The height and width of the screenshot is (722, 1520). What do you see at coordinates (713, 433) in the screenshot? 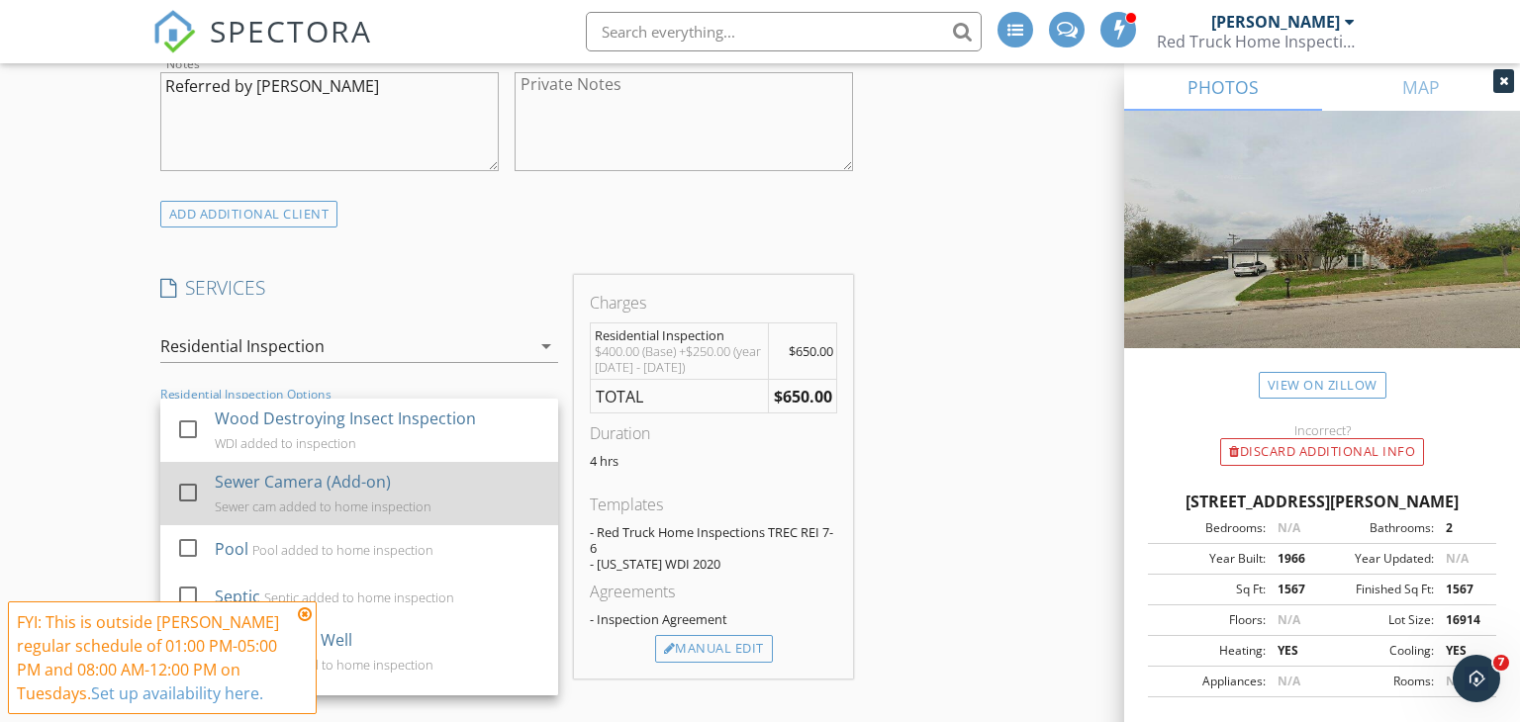
I see `div: Duration` at bounding box center [713, 433].